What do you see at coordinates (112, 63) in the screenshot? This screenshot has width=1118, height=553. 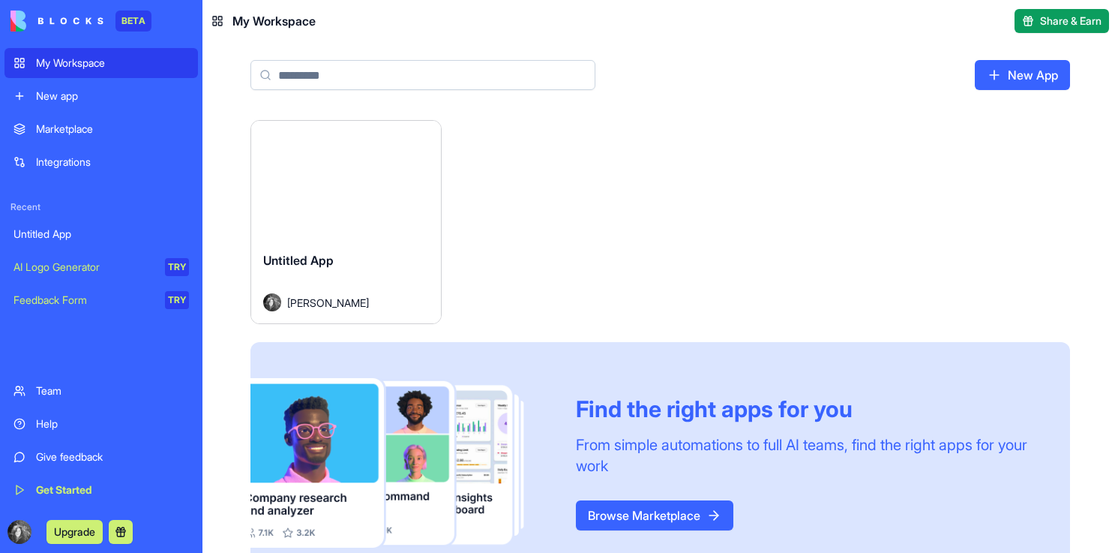 I see `div: My Workspace` at bounding box center [112, 63].